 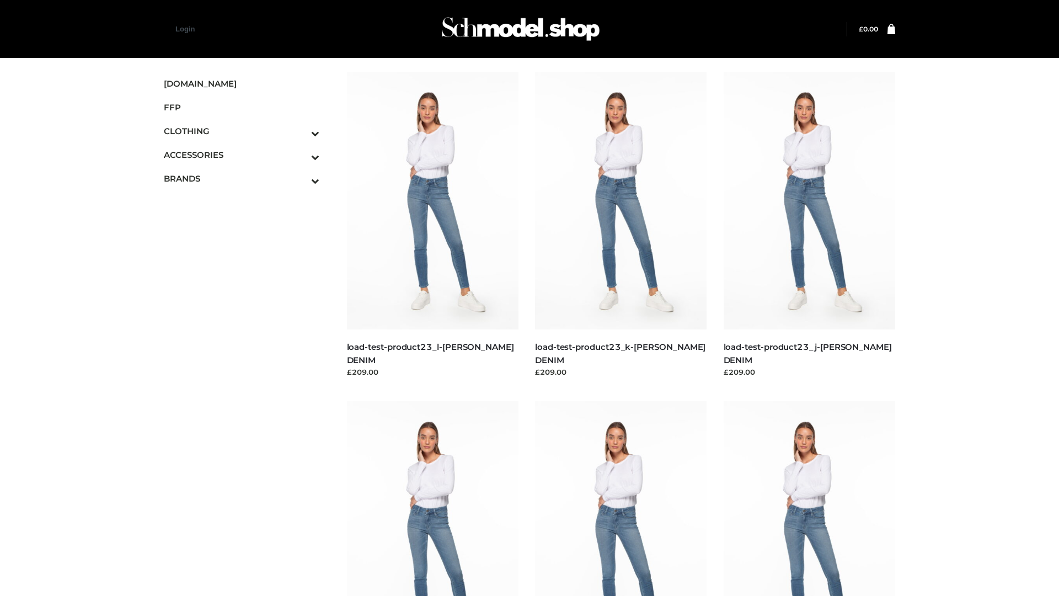 What do you see at coordinates (521, 29) in the screenshot?
I see `img: Schmodel Admin 964` at bounding box center [521, 29].